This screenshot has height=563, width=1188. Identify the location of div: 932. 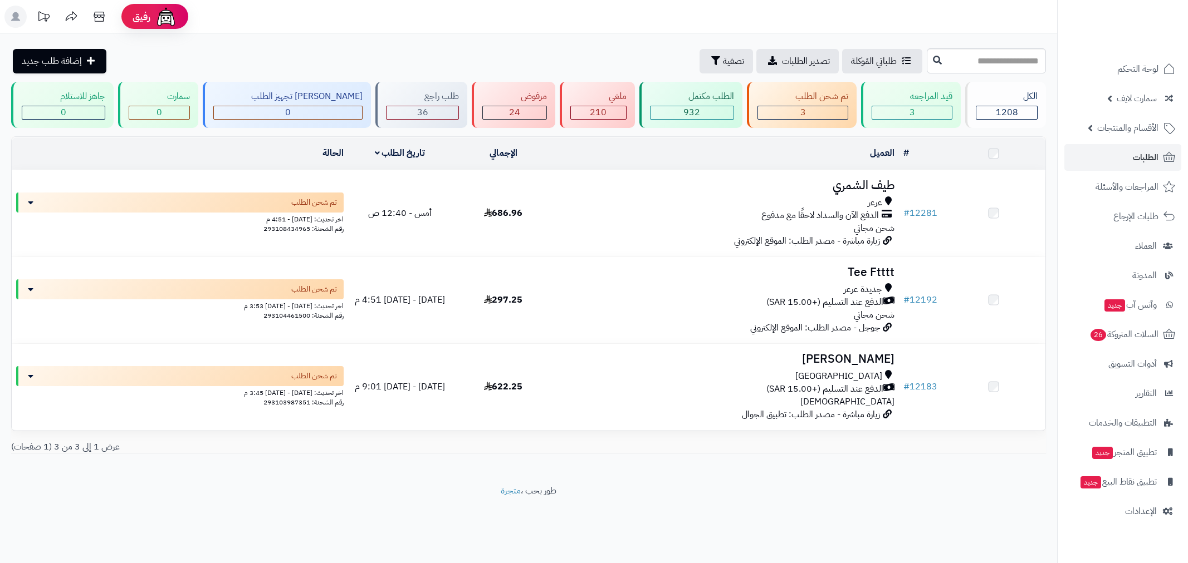
(692, 112).